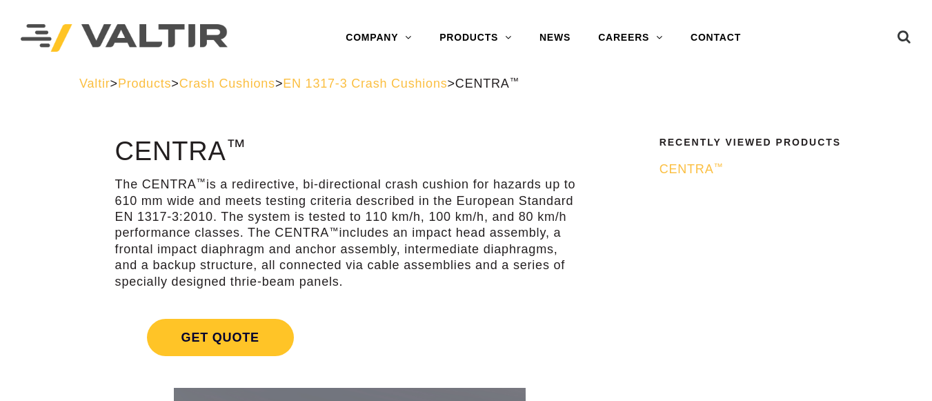 The width and height of the screenshot is (932, 401). I want to click on a: EN 1317-3 Crash Cushions, so click(365, 83).